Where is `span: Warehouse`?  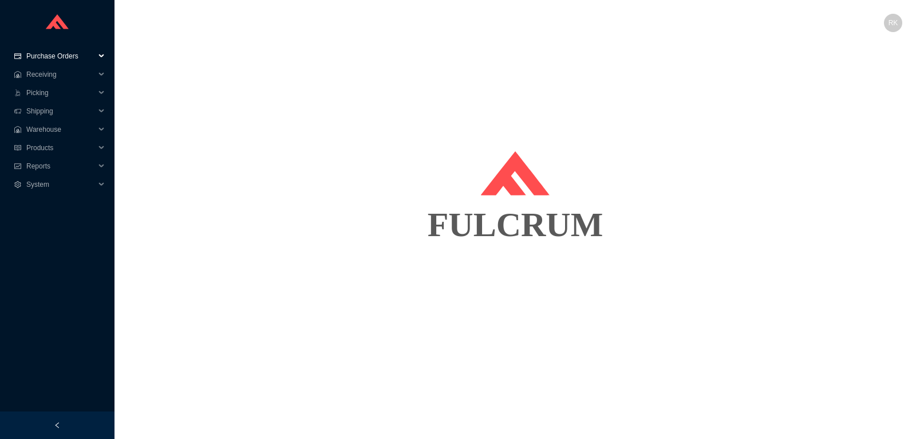
span: Warehouse is located at coordinates (61, 129).